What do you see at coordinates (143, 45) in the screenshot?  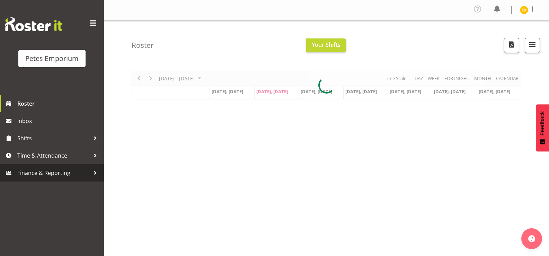 I see `h4: Roster` at bounding box center [143, 45].